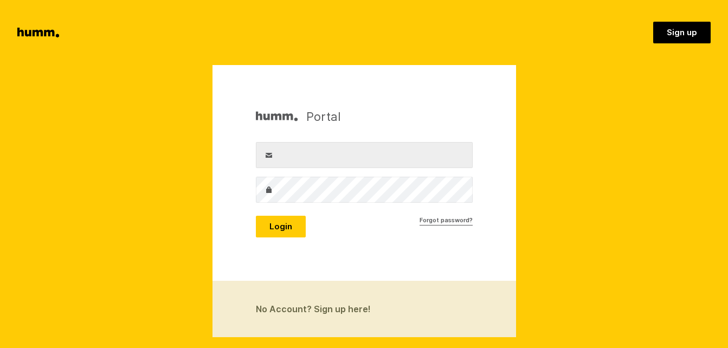  What do you see at coordinates (682, 33) in the screenshot?
I see `a: Sign up` at bounding box center [682, 33].